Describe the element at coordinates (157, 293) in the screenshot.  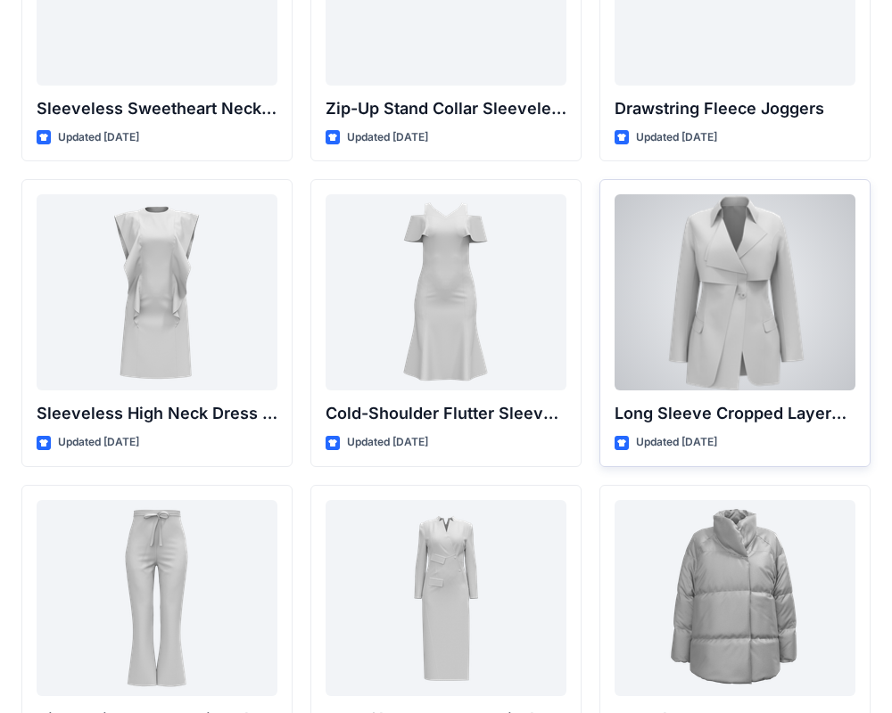
I see `a: Sleeveless High Neck Dress with Front Ruffle` at that location.